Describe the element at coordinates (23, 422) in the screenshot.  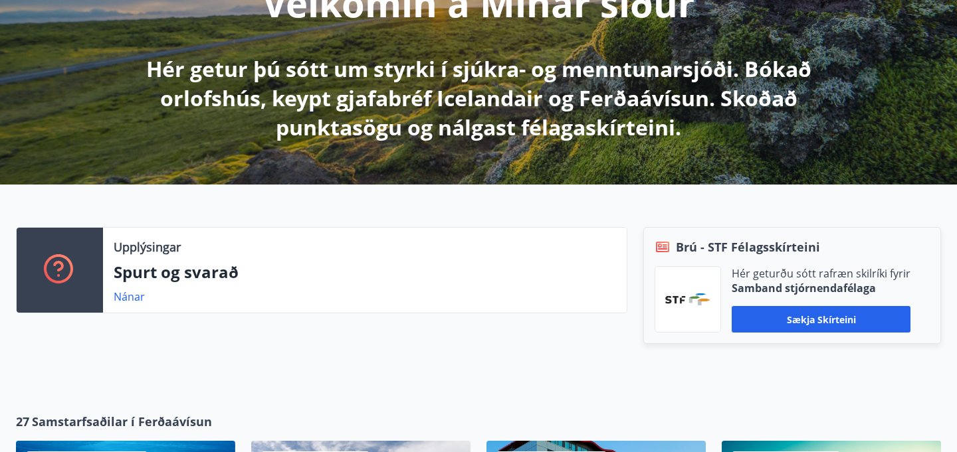
I see `span: 27` at that location.